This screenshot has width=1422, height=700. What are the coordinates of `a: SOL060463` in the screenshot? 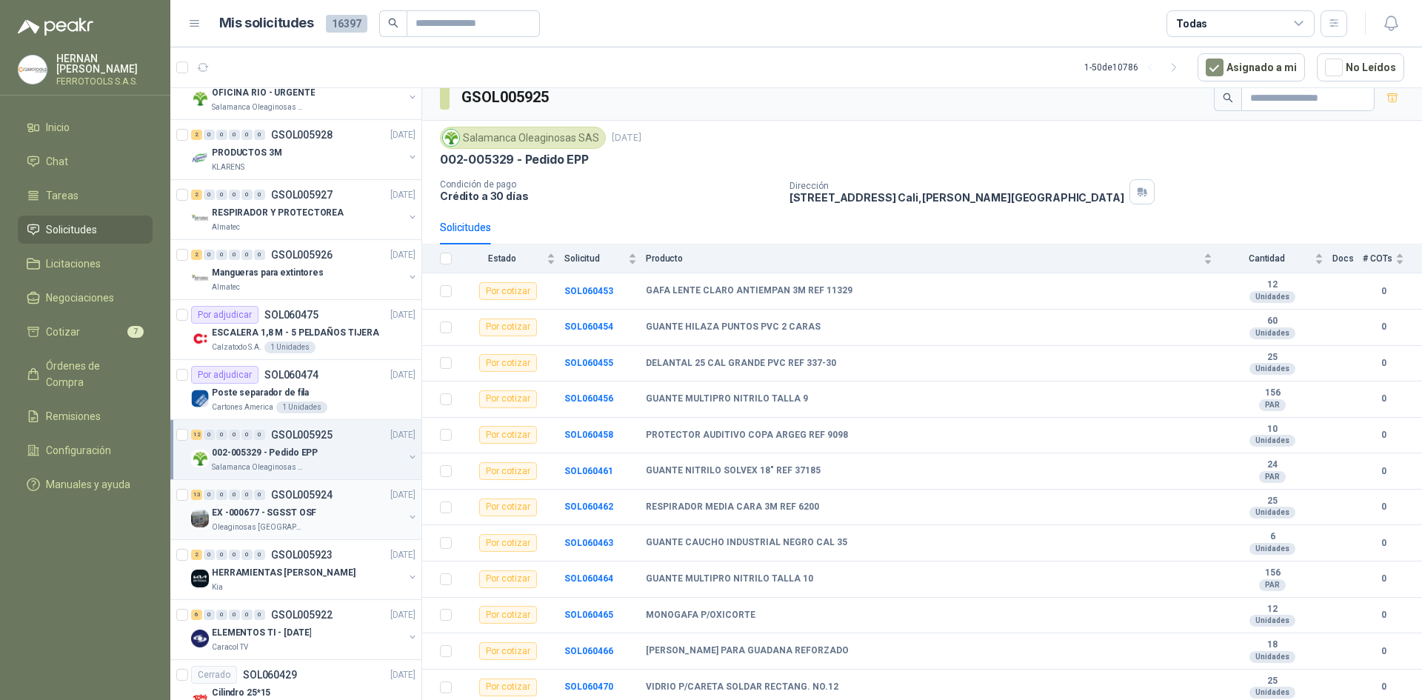 It's located at (589, 543).